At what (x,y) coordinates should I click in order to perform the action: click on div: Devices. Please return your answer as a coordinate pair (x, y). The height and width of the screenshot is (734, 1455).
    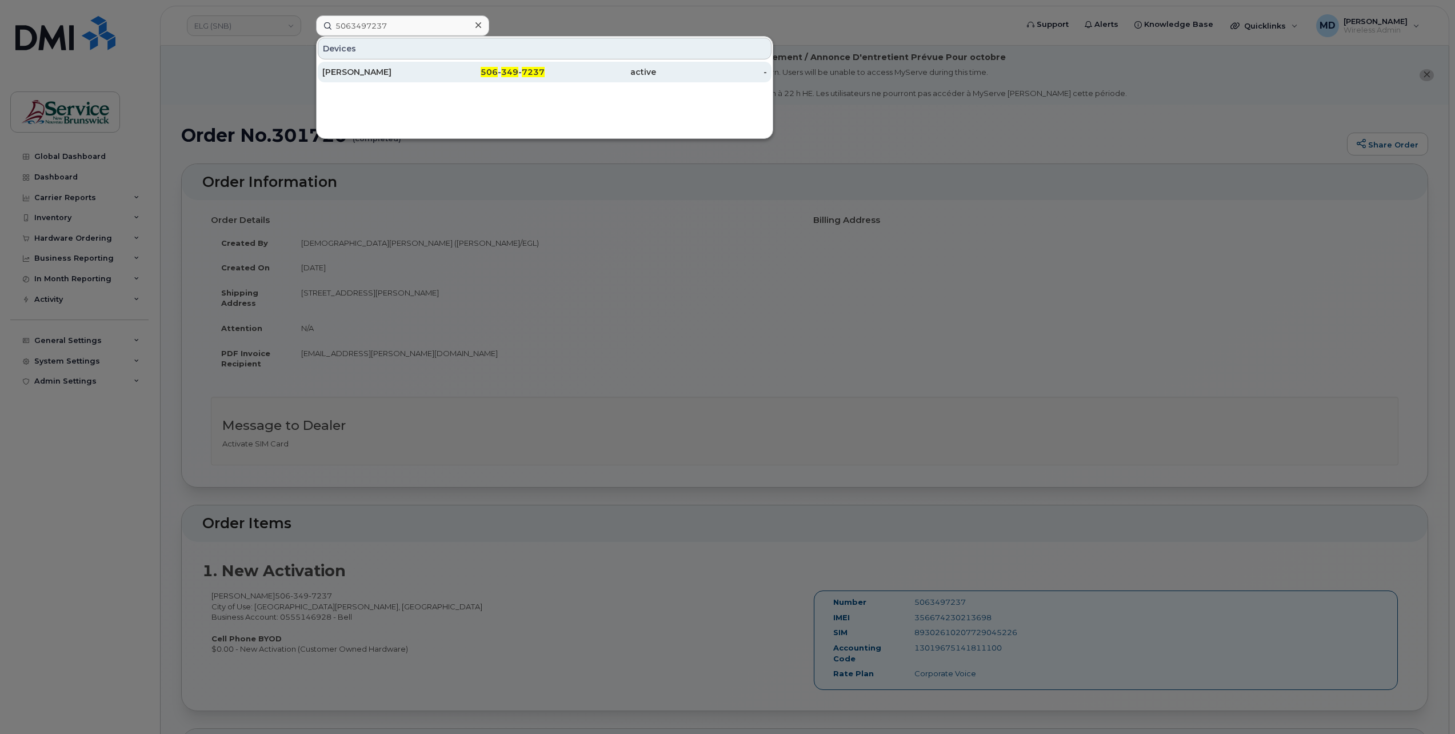
    Looking at the image, I should click on (545, 49).